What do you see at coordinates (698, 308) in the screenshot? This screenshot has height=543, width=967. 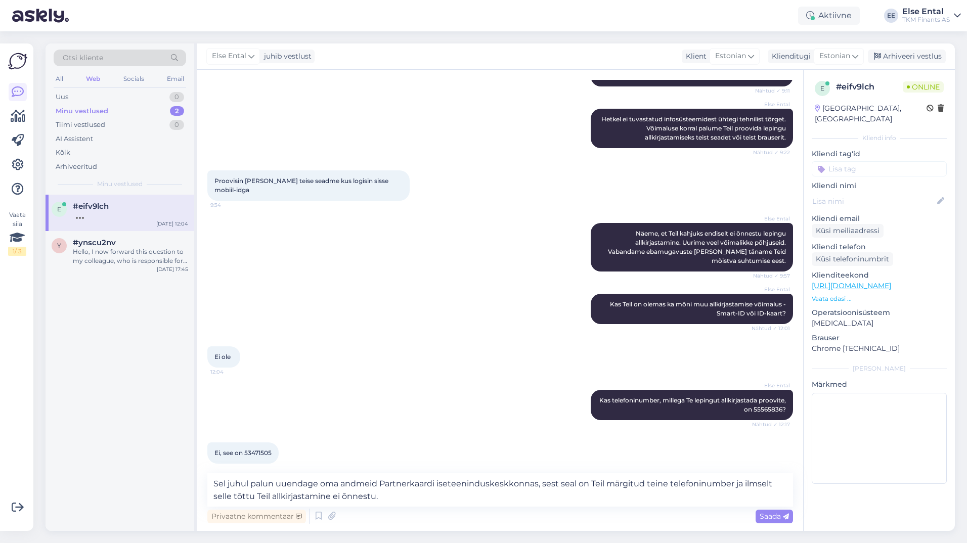 I see `span: Kas Teil on olemas ka mõni muu allkirjastamise võimalus - Smart-ID või ID-kaart?` at bounding box center [698, 308].